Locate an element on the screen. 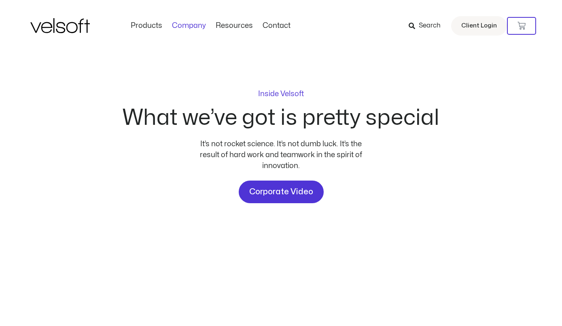 This screenshot has height=326, width=562. a: ContactMenu Toggle is located at coordinates (276, 26).